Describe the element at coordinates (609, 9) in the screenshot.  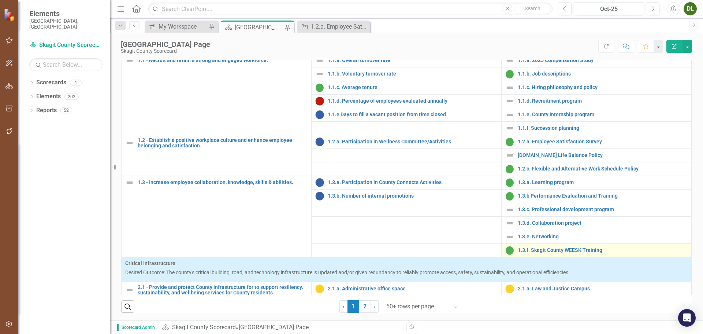
I see `button: Oct-25` at that location.